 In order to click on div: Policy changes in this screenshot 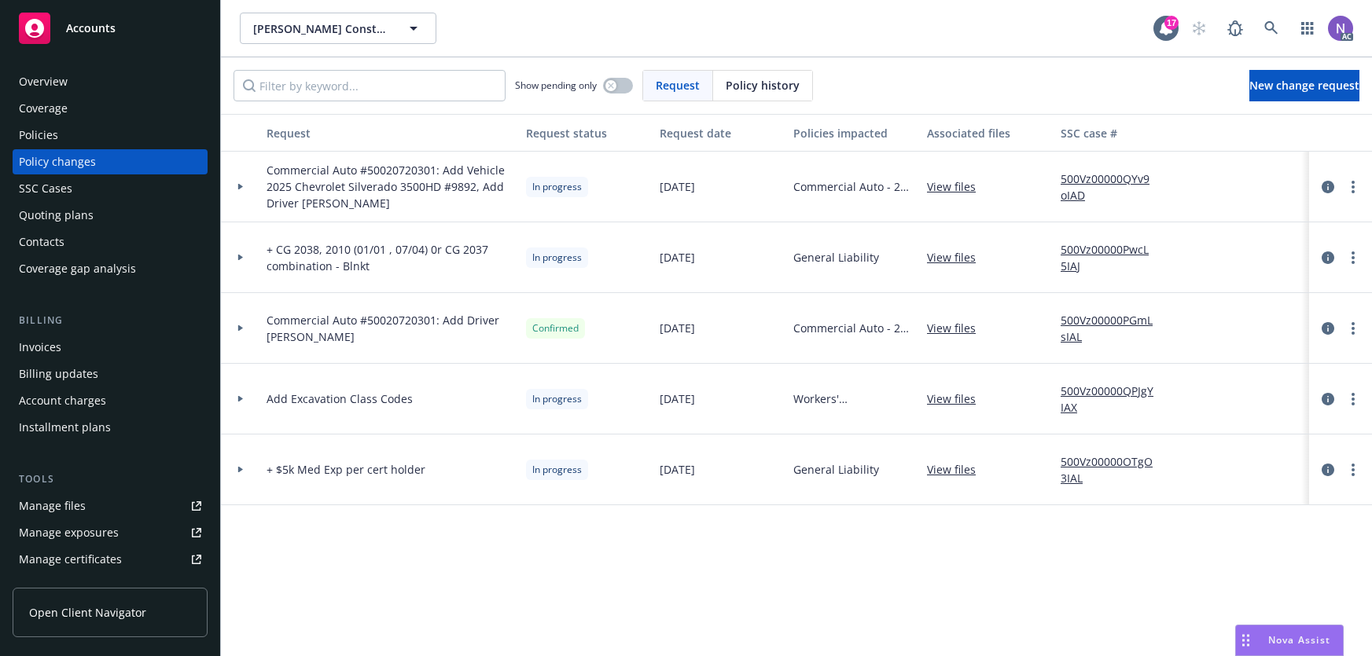, I will do `click(57, 162)`.